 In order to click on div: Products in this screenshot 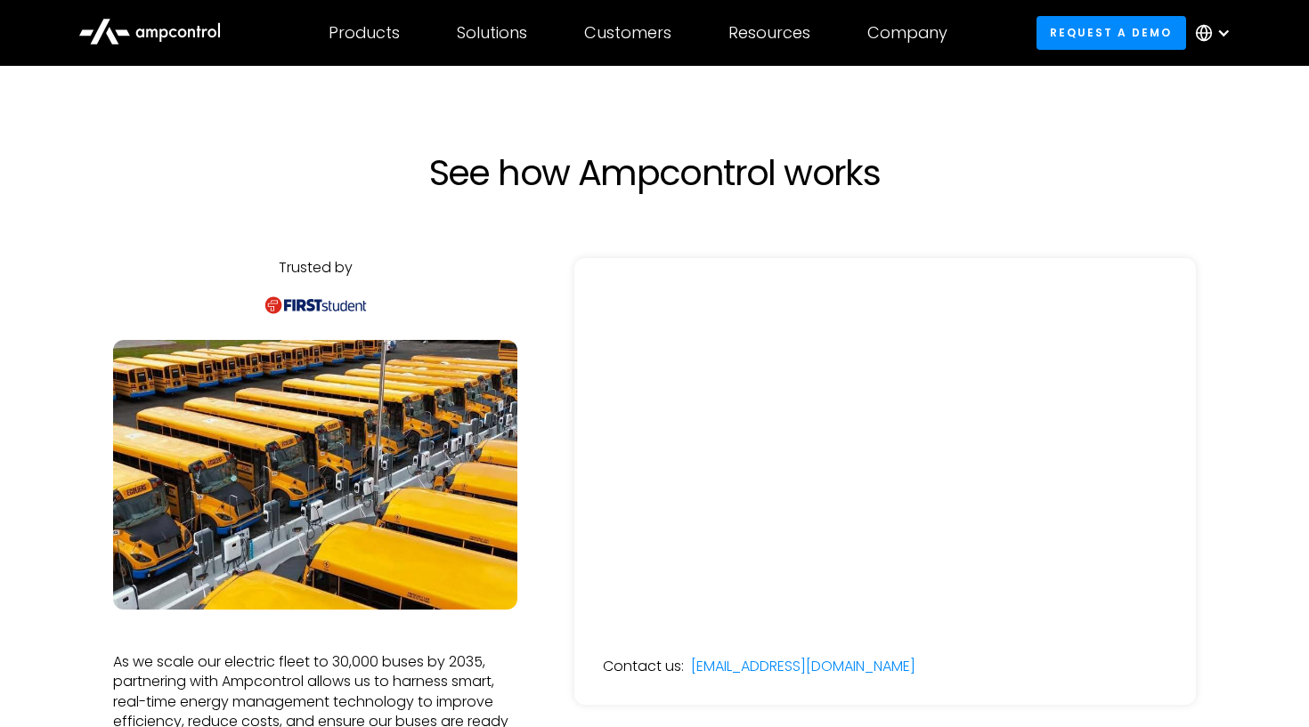, I will do `click(364, 33)`.